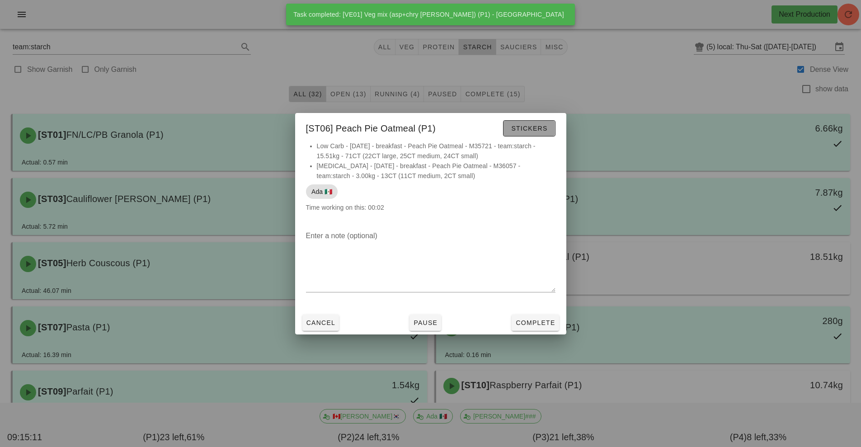 The image size is (861, 447). What do you see at coordinates (321, 323) in the screenshot?
I see `button: Cancel` at bounding box center [321, 323].